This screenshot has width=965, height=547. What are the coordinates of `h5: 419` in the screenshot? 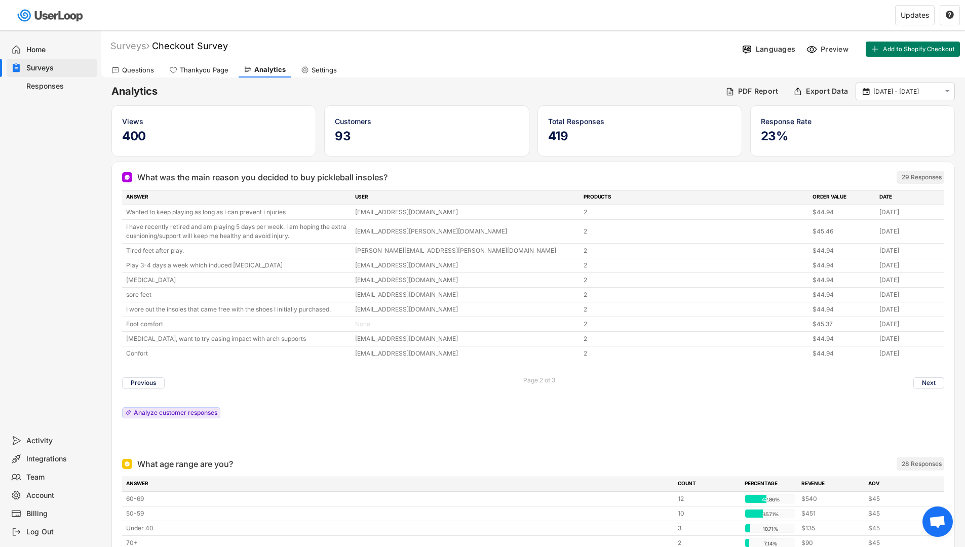 It's located at (640, 136).